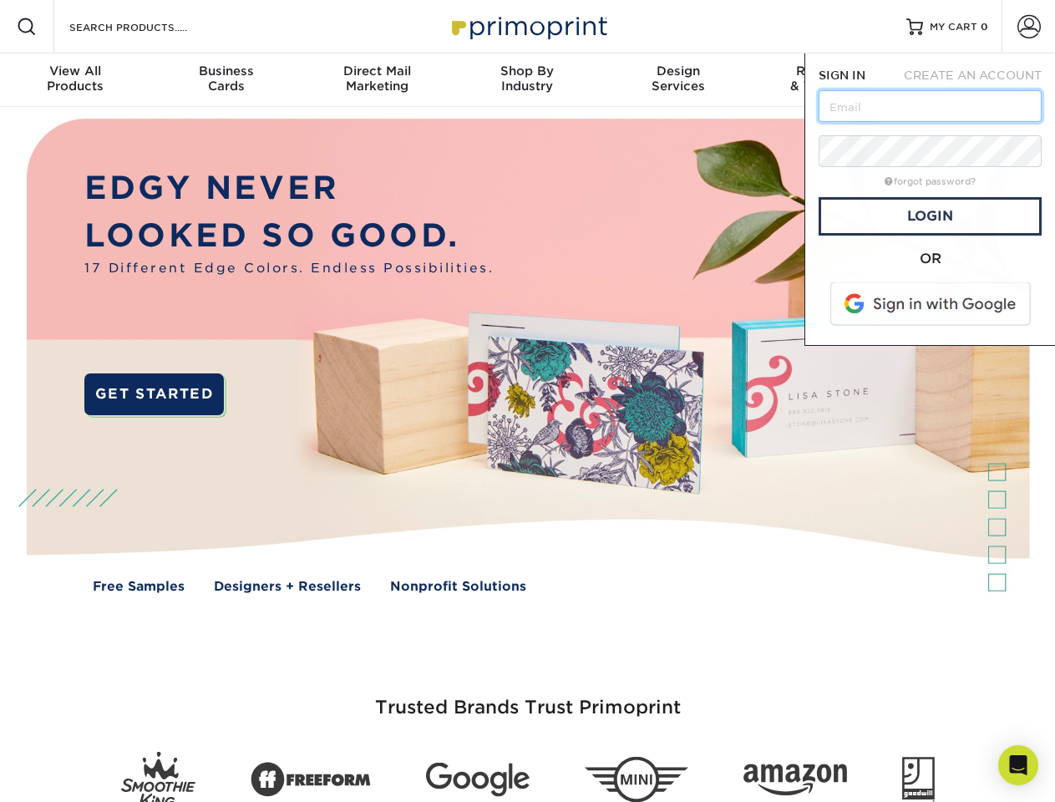 The image size is (1055, 802). I want to click on span: Direct Mail, so click(377, 71).